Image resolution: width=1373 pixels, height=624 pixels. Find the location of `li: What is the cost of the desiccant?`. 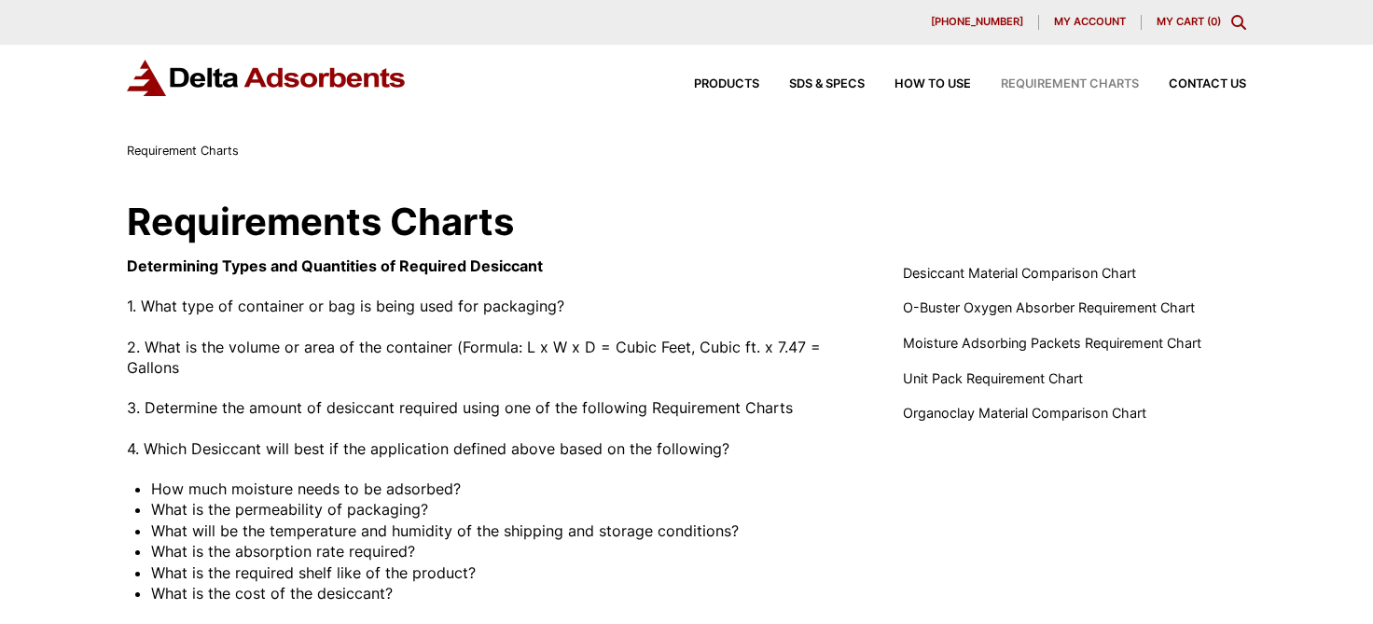

li: What is the cost of the desiccant? is located at coordinates (504, 593).